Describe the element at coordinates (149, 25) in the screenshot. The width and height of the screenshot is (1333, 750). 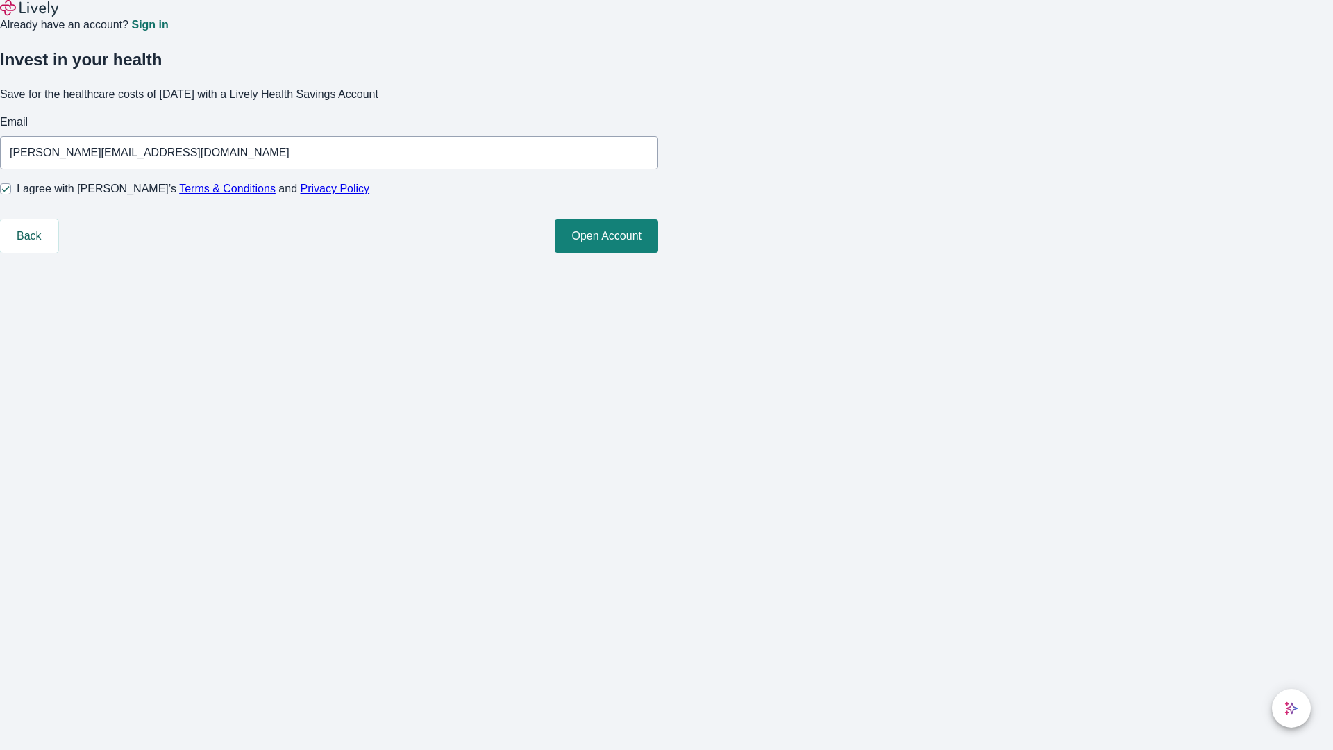
I see `div: Sign in` at that location.